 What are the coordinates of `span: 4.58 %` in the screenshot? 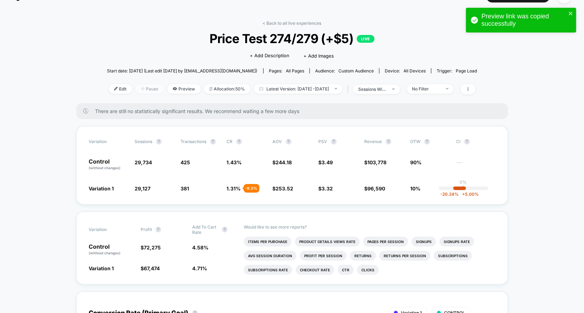 It's located at (200, 248).